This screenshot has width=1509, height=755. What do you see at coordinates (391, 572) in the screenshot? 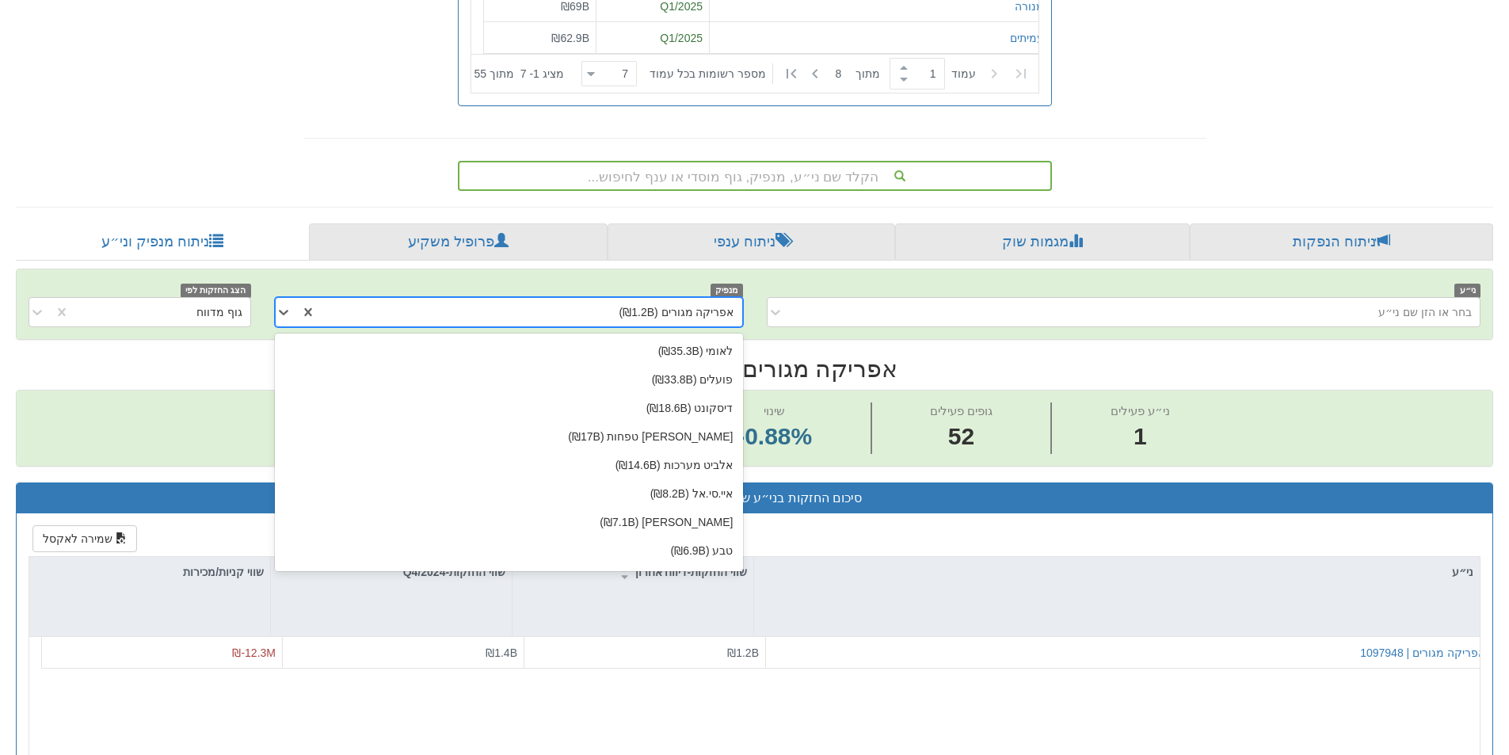
I see `div: שווי החזקות-Q4/2024` at bounding box center [391, 572].